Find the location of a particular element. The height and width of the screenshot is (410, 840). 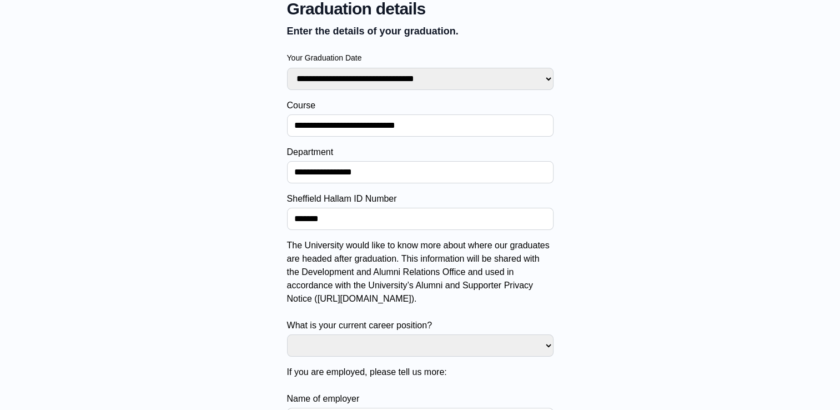

label: Sheffield Hallam ID Number is located at coordinates (420, 199).